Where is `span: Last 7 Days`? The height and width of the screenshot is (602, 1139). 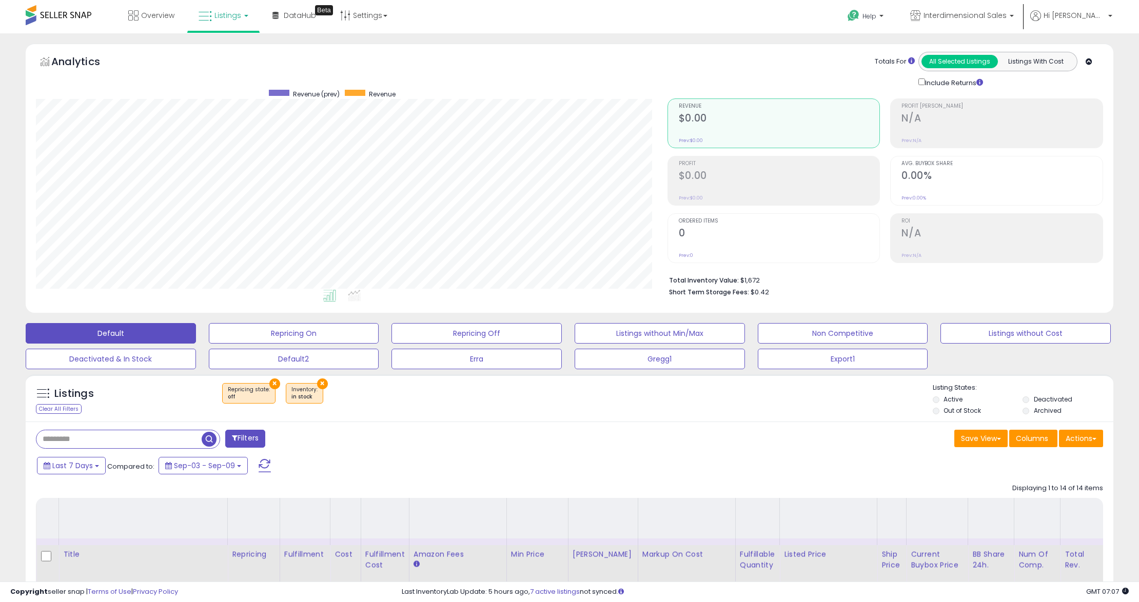
span: Last 7 Days is located at coordinates (72, 466).